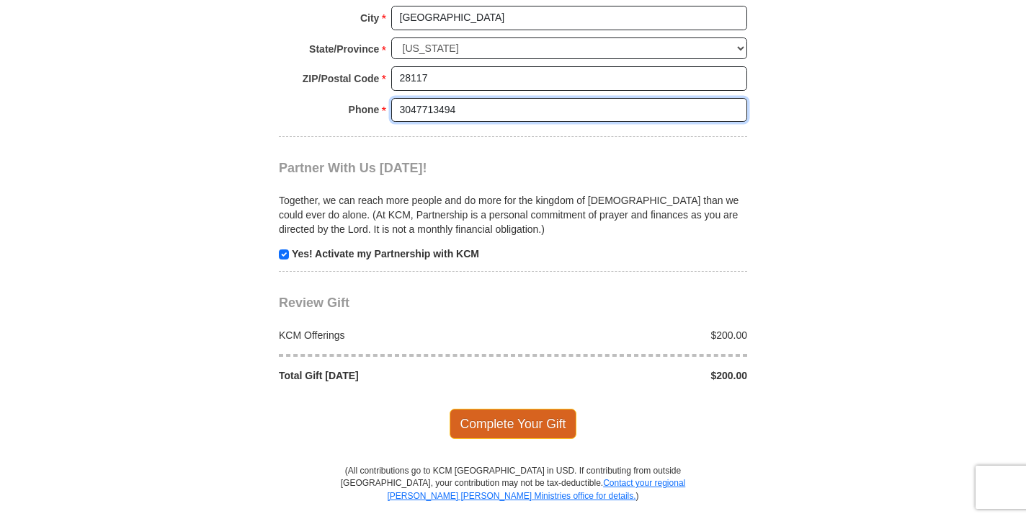  What do you see at coordinates (314, 303) in the screenshot?
I see `span: Review Gift` at bounding box center [314, 303].